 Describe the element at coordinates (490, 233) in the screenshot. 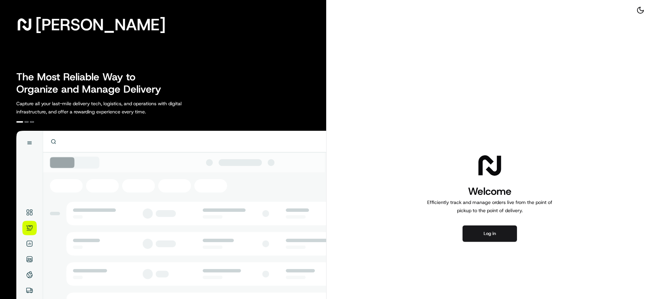

I see `button: Log in` at that location.